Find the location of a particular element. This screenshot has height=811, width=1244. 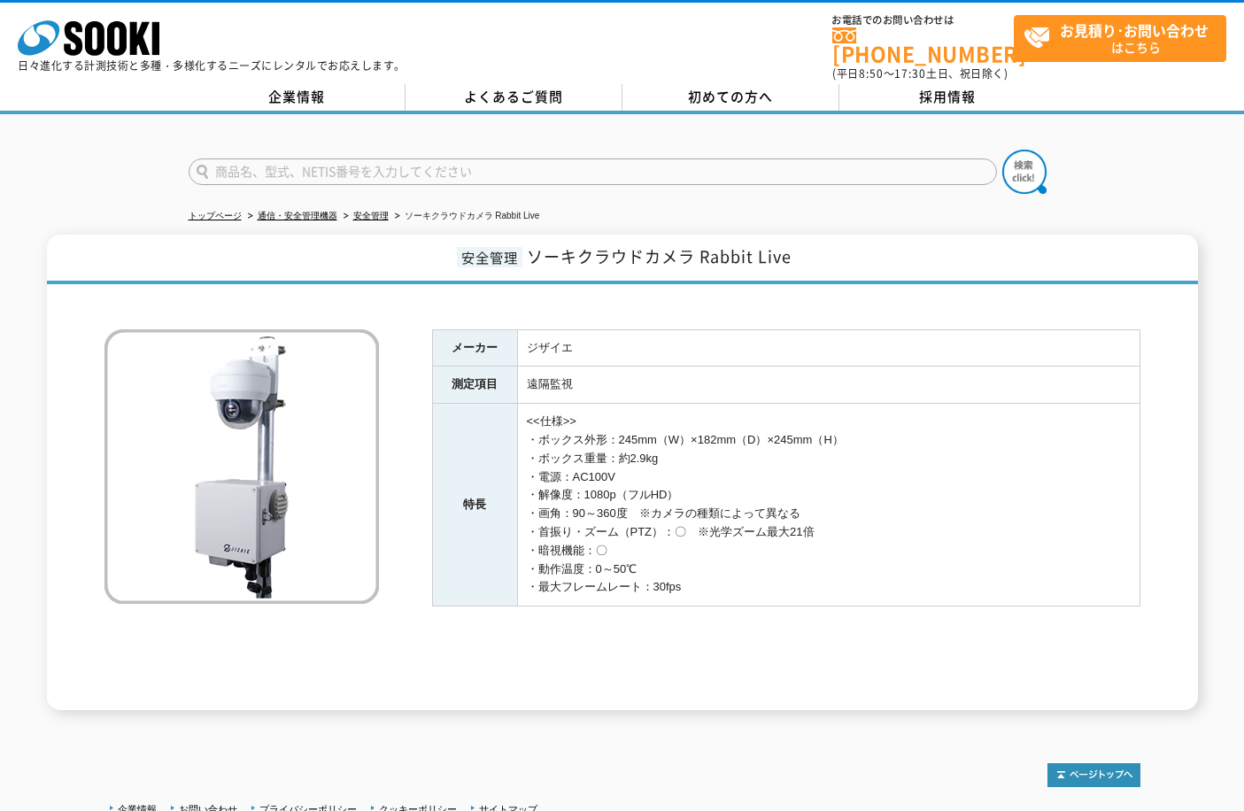

td: <<仕様>> ・ボックス外形：245mm（W）×182mm（D）×245mm（H） ・ボックス重量：約2.9kg ・電源：AC100V ・解像度：1080p（フルHD） ・画角：90～360度 ... is located at coordinates (828, 505).